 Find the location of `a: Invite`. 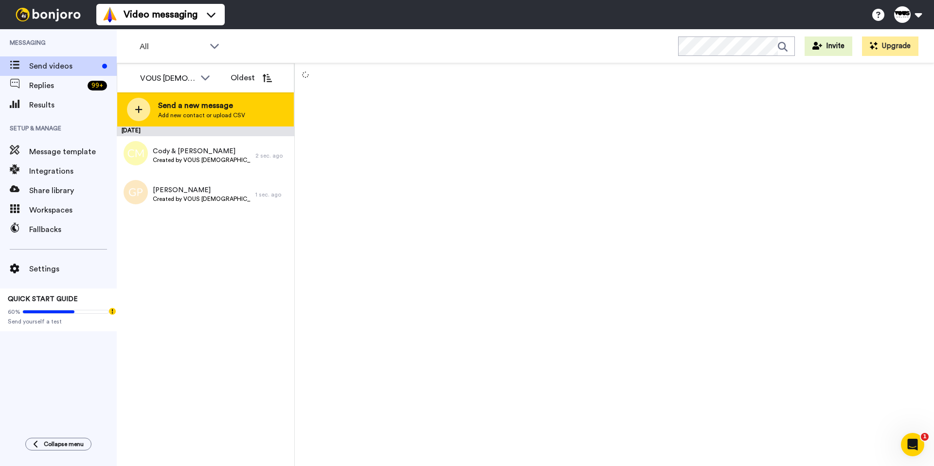

a: Invite is located at coordinates (828, 46).